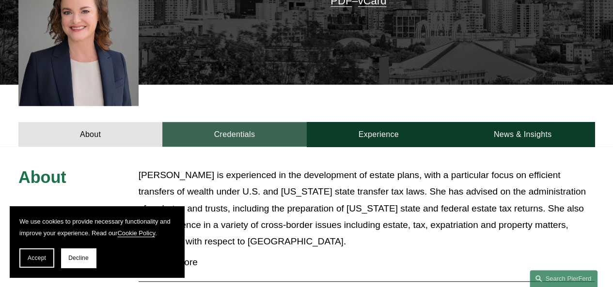 The height and width of the screenshot is (287, 613). Describe the element at coordinates (136, 233) in the screenshot. I see `a: Cookie Policy` at that location.